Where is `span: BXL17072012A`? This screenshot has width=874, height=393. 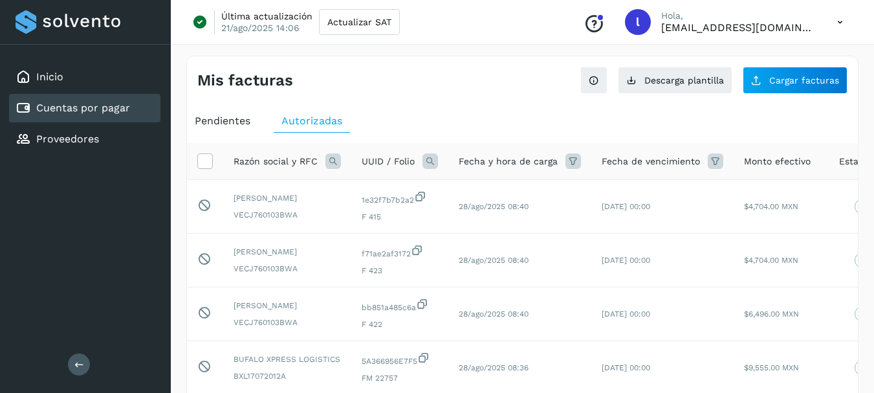
span: BXL17072012A is located at coordinates (287, 376).